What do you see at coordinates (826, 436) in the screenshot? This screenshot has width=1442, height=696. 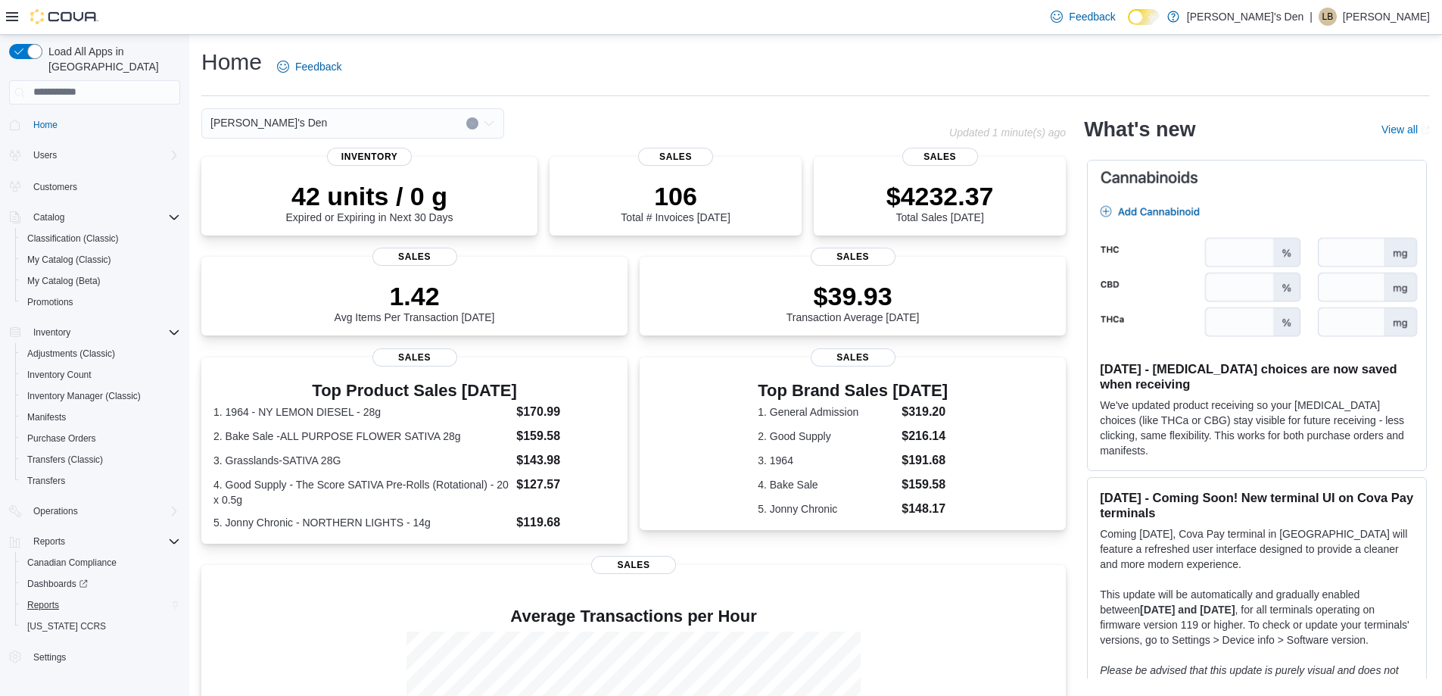 I see `dt: 2. Good Supply` at bounding box center [826, 436].